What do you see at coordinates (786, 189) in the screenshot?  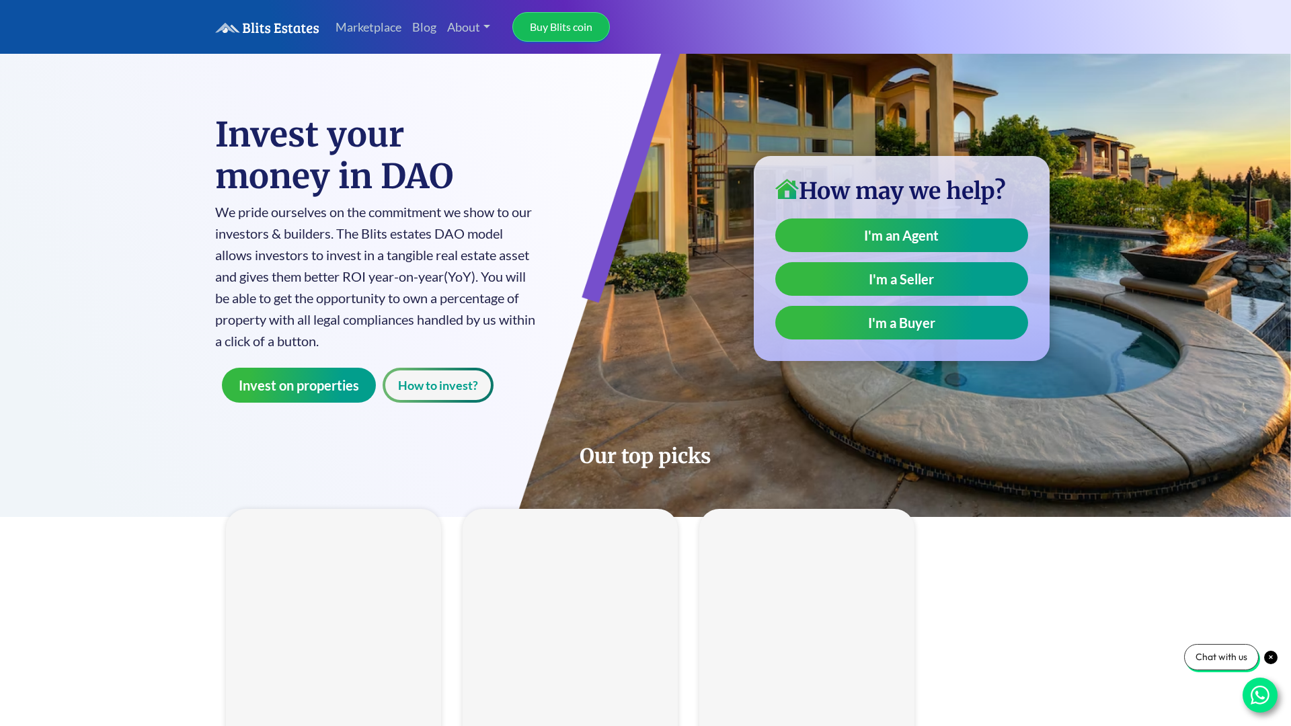 I see `img: home-icon` at bounding box center [786, 189].